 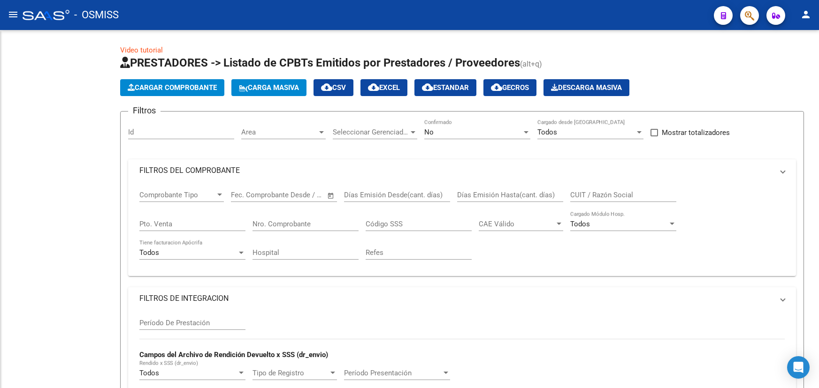 What do you see at coordinates (13, 15) in the screenshot?
I see `mat-icon: menu` at bounding box center [13, 15].